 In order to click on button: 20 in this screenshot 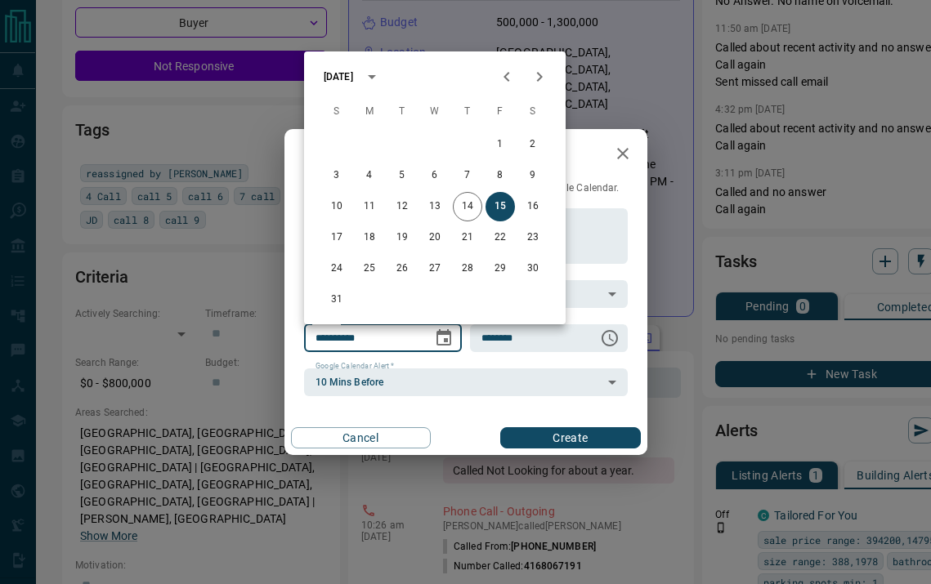, I will do `click(435, 238)`.